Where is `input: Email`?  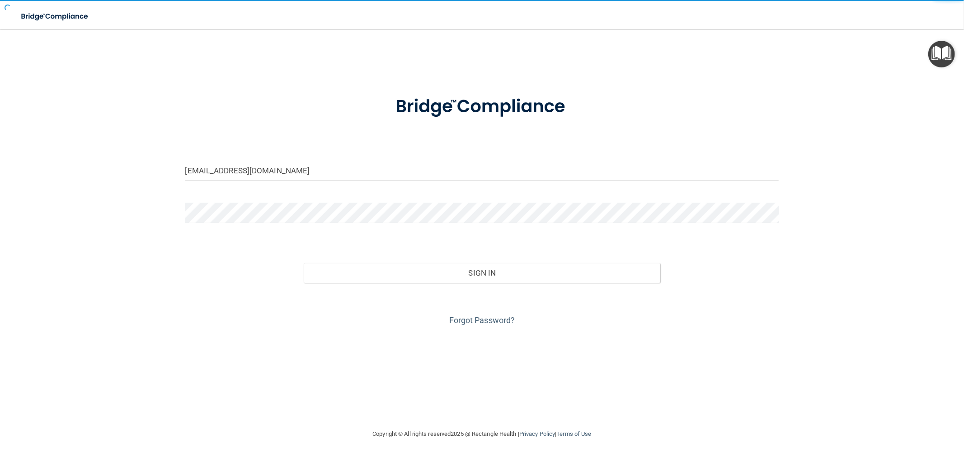 input: Email is located at coordinates (482, 170).